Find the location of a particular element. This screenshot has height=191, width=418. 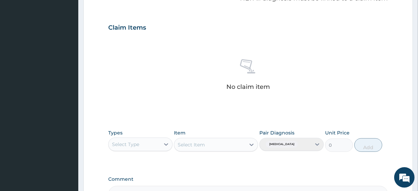

div: Select Type is located at coordinates (126, 144).